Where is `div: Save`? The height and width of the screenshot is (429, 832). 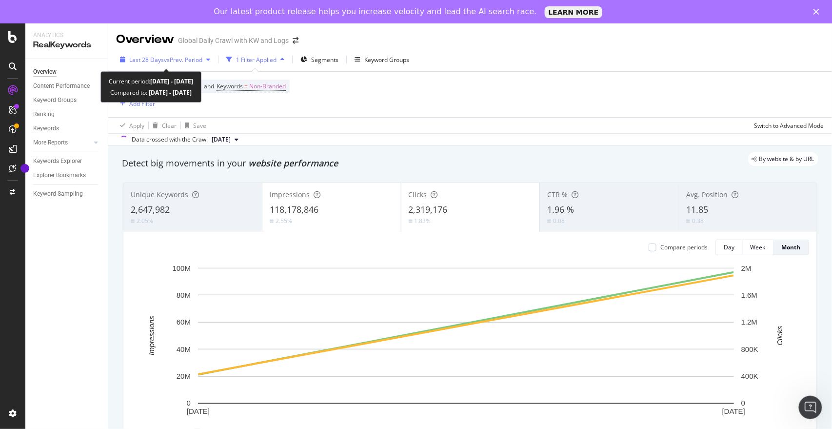
div: Save is located at coordinates (200, 125).